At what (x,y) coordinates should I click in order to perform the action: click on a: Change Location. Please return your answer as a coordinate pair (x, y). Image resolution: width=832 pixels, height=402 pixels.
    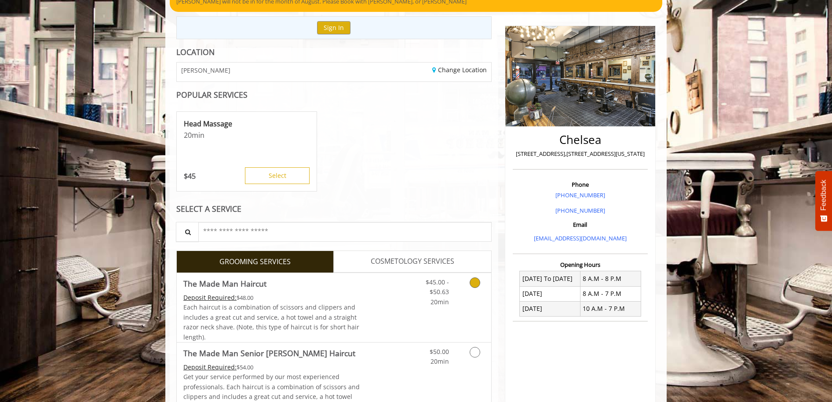
    Looking at the image, I should click on (460, 69).